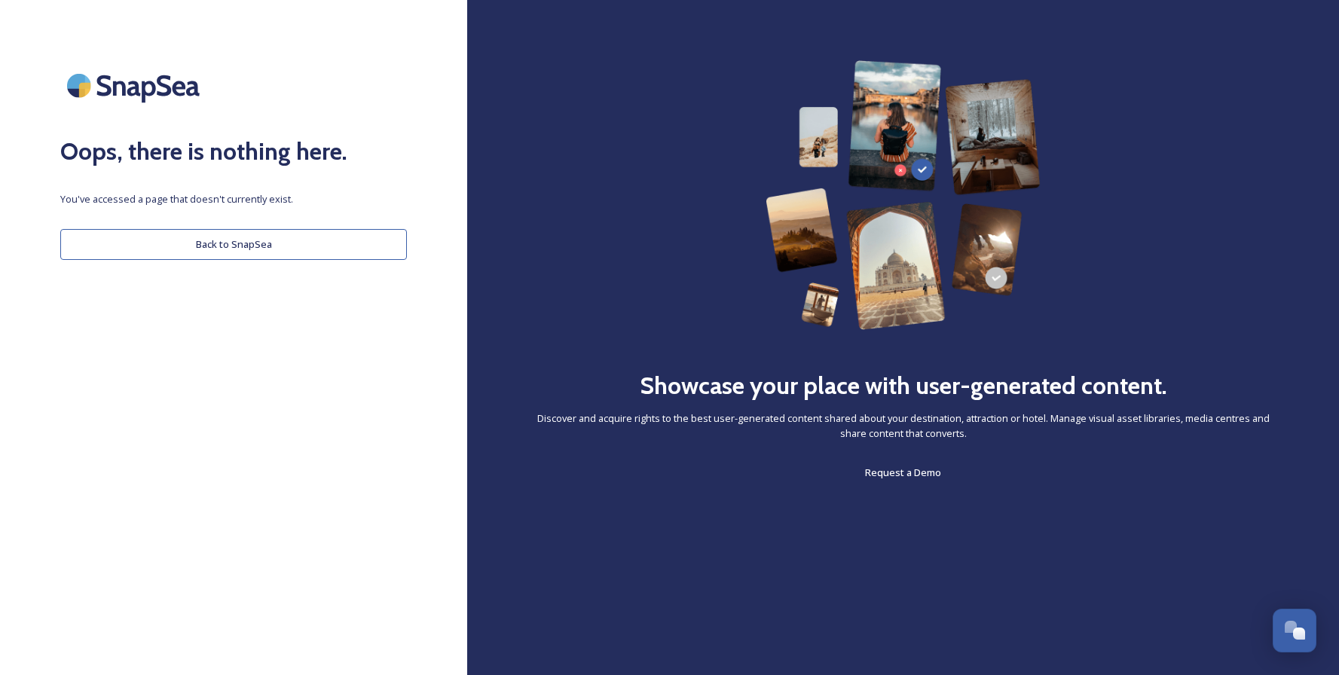 The height and width of the screenshot is (675, 1339). Describe the element at coordinates (903, 426) in the screenshot. I see `span: Discover and acquire rights to the best user-generated content shared about your destination, att...` at that location.